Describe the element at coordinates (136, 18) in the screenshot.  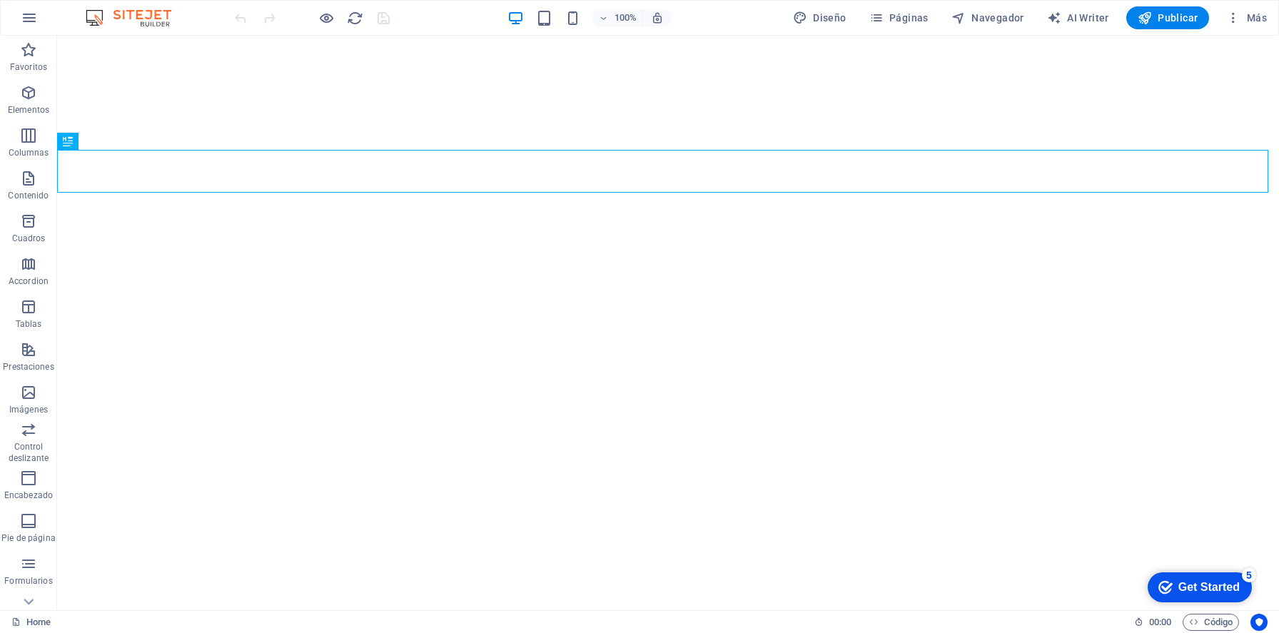
I see `img: Editor Logo` at that location.